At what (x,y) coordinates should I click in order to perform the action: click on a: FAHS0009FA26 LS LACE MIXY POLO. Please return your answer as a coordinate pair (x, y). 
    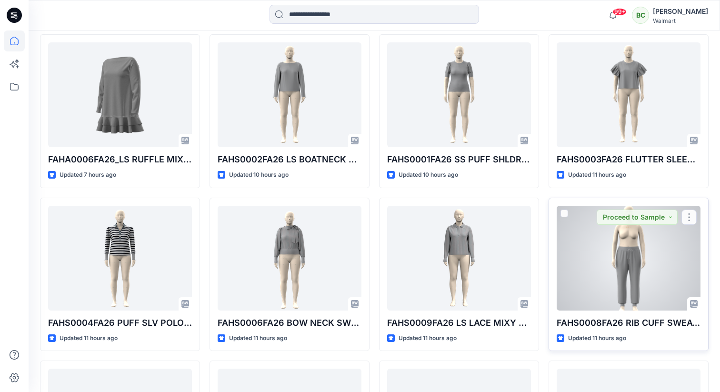
    Looking at the image, I should click on (459, 258).